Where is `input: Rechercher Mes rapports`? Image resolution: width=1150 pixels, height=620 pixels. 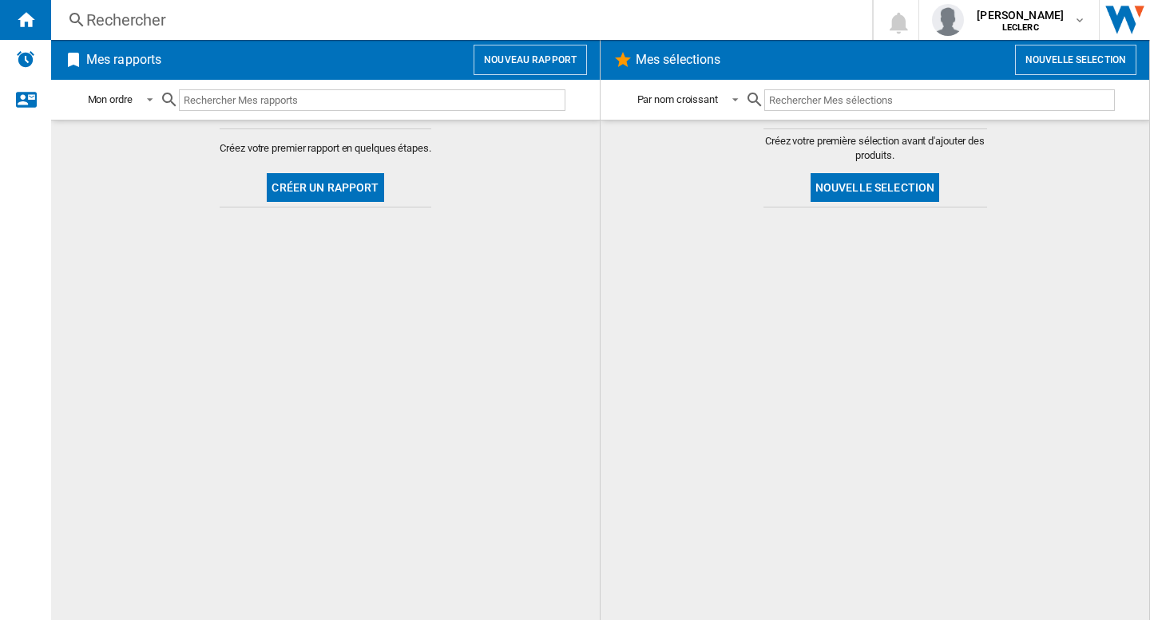 input: Rechercher Mes rapports is located at coordinates (372, 100).